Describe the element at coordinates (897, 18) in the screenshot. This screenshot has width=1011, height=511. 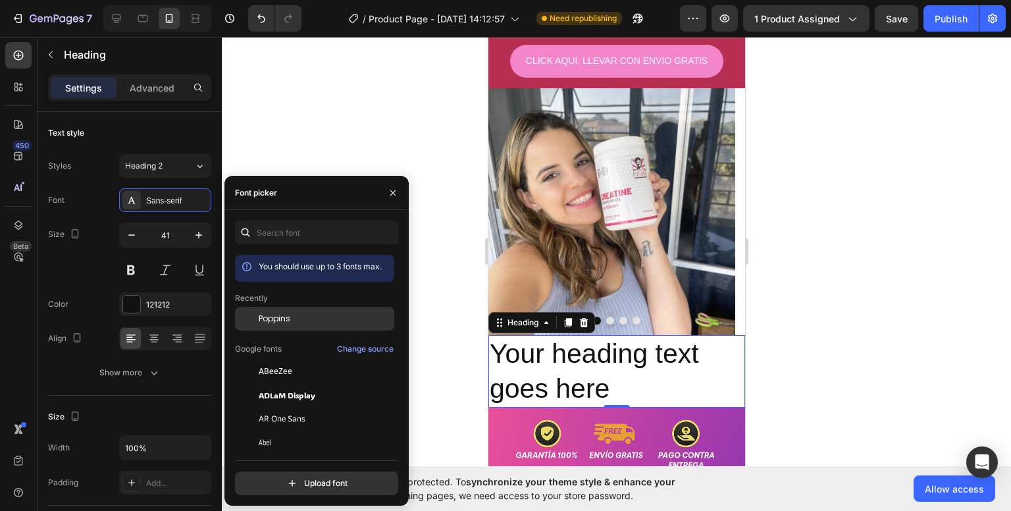
I see `button: Save` at that location.